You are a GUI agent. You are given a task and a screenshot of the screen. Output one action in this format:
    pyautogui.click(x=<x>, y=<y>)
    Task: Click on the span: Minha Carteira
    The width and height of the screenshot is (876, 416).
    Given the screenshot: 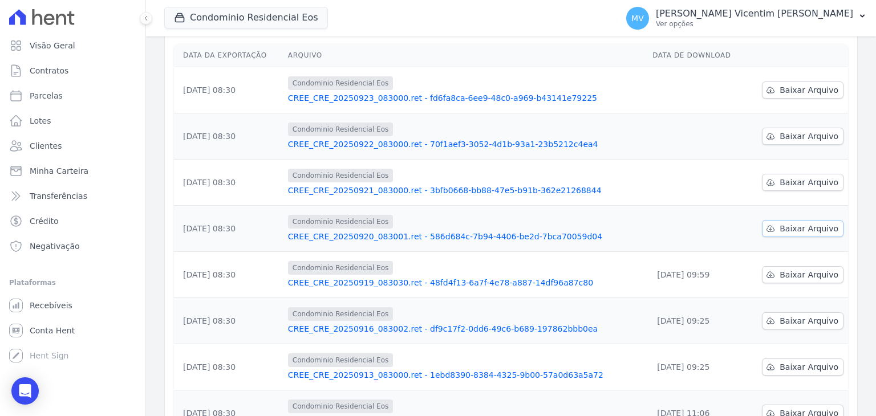 What is the action you would take?
    pyautogui.click(x=59, y=171)
    